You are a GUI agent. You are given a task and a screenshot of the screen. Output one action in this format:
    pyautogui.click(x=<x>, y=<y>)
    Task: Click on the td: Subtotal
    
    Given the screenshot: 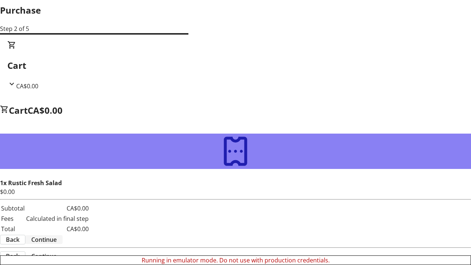 What is the action you would take?
    pyautogui.click(x=13, y=208)
    